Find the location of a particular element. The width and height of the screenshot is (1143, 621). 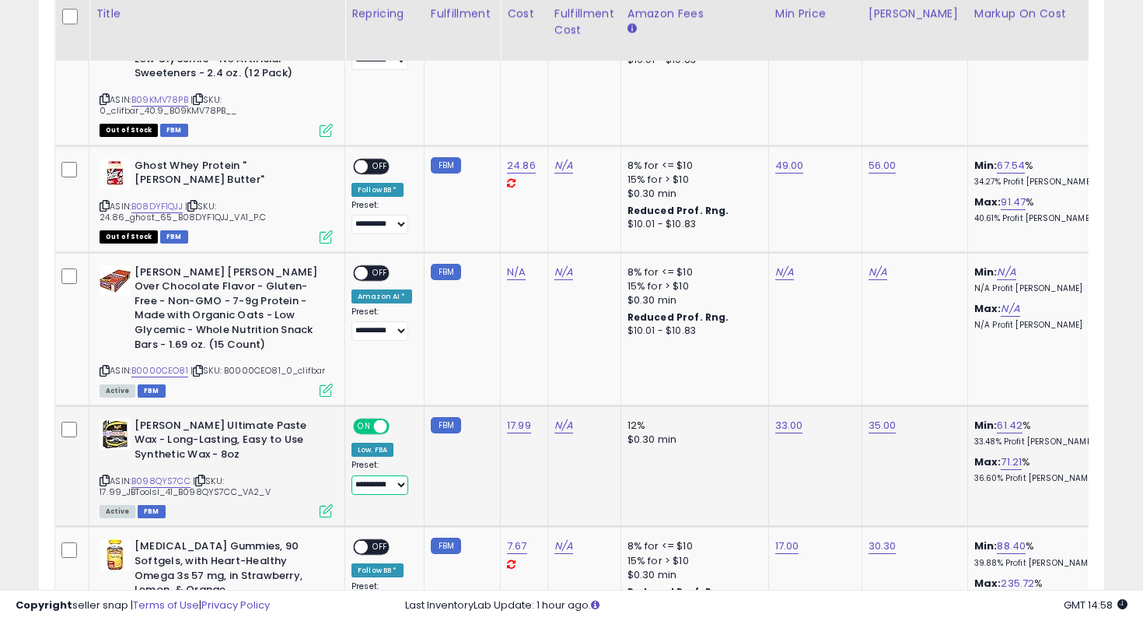

div: Last InventoryLab Update: 1 hour ago. is located at coordinates (767, 605).